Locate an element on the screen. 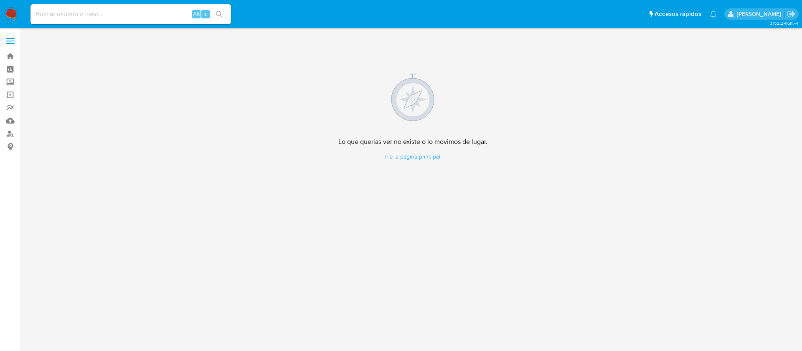  h4: Lo que querías ver no existe o lo movimos de lugar. is located at coordinates (413, 142).